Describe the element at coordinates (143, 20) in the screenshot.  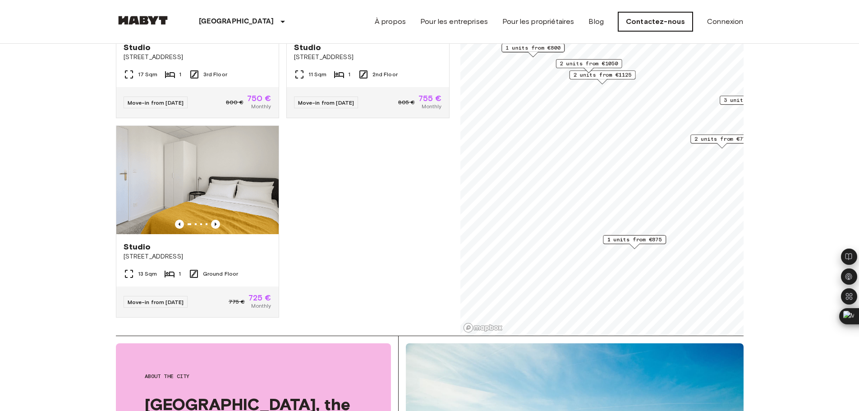
I see `img: Habyt` at that location.